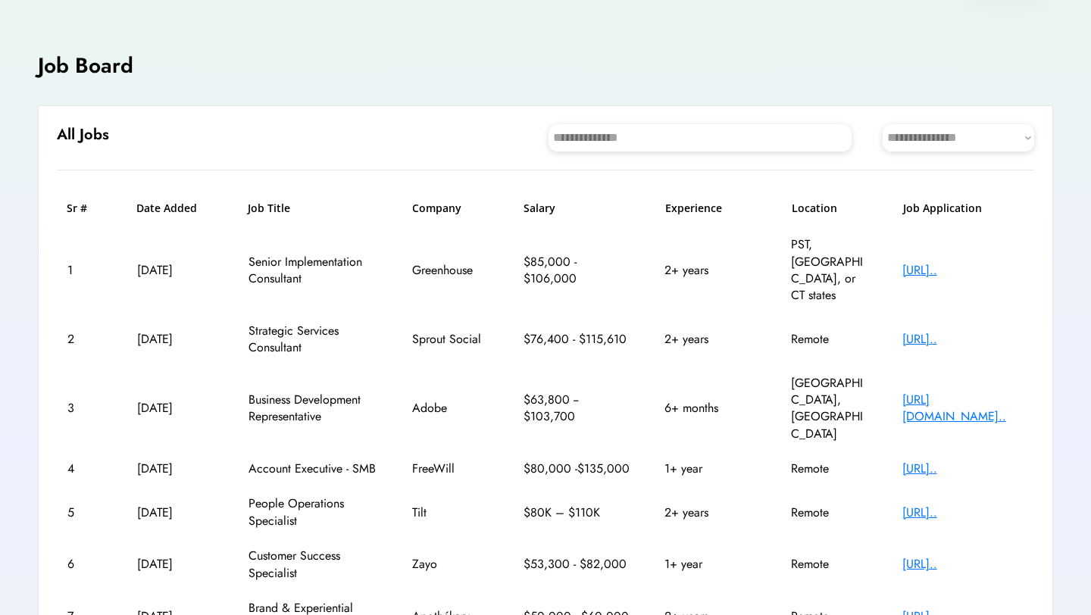 The width and height of the screenshot is (1091, 615). Describe the element at coordinates (450, 513) in the screenshot. I see `div: Tilt` at that location.